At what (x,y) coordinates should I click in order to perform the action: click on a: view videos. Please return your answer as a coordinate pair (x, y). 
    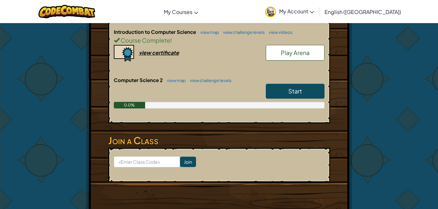
    Looking at the image, I should click on (279, 32).